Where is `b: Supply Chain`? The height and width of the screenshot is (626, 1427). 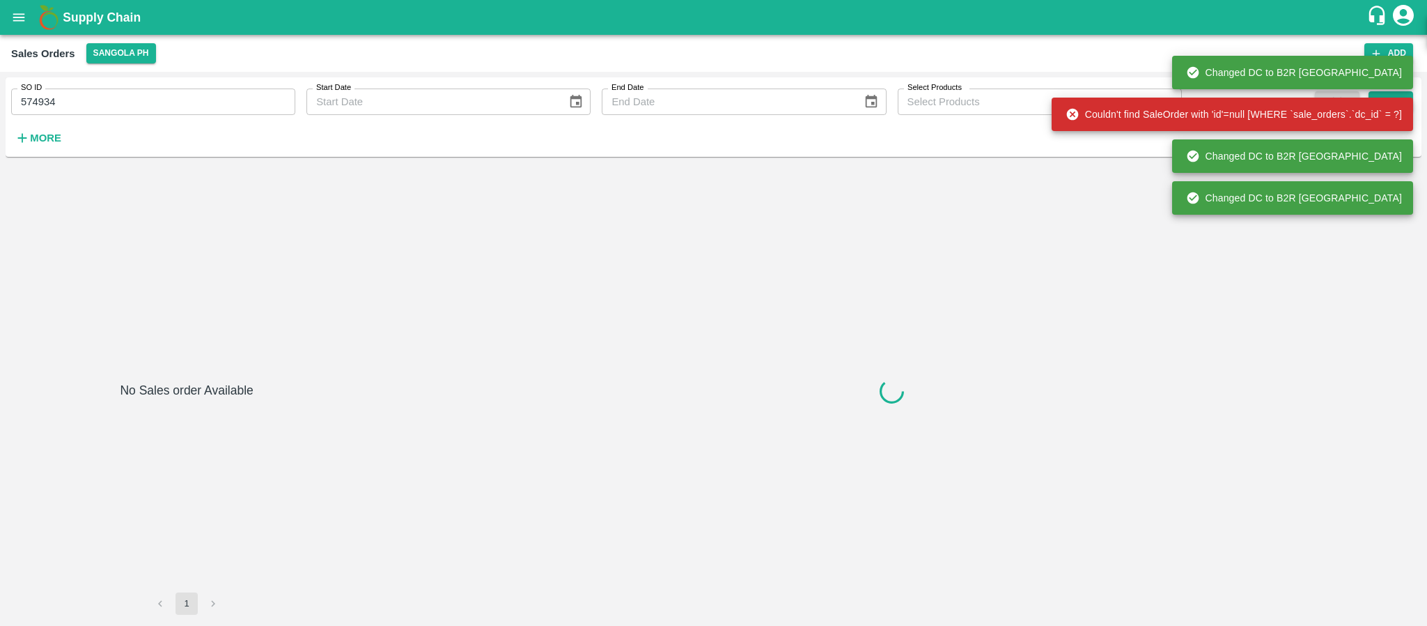
b: Supply Chain is located at coordinates (102, 17).